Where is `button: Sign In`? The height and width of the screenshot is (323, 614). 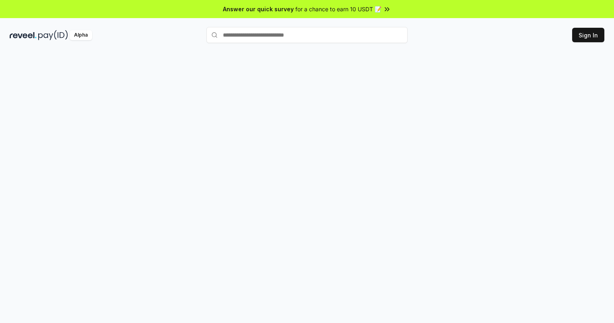 button: Sign In is located at coordinates (588, 35).